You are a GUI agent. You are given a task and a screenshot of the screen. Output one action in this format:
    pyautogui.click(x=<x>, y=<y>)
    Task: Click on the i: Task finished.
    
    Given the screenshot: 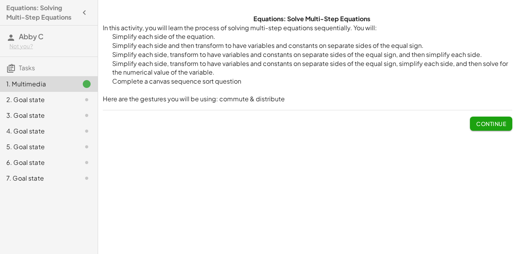 What is the action you would take?
    pyautogui.click(x=87, y=84)
    